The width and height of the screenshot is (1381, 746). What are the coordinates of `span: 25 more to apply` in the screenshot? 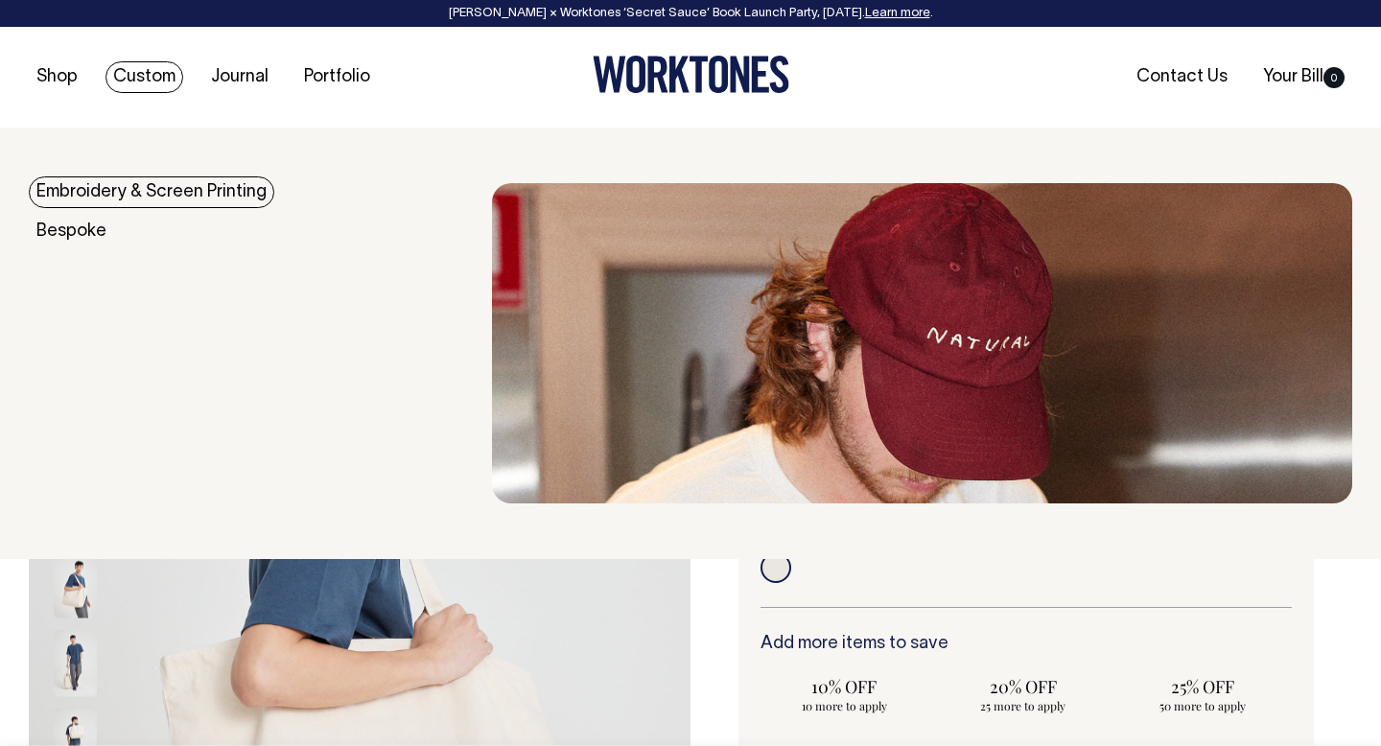 It's located at (1024, 706).